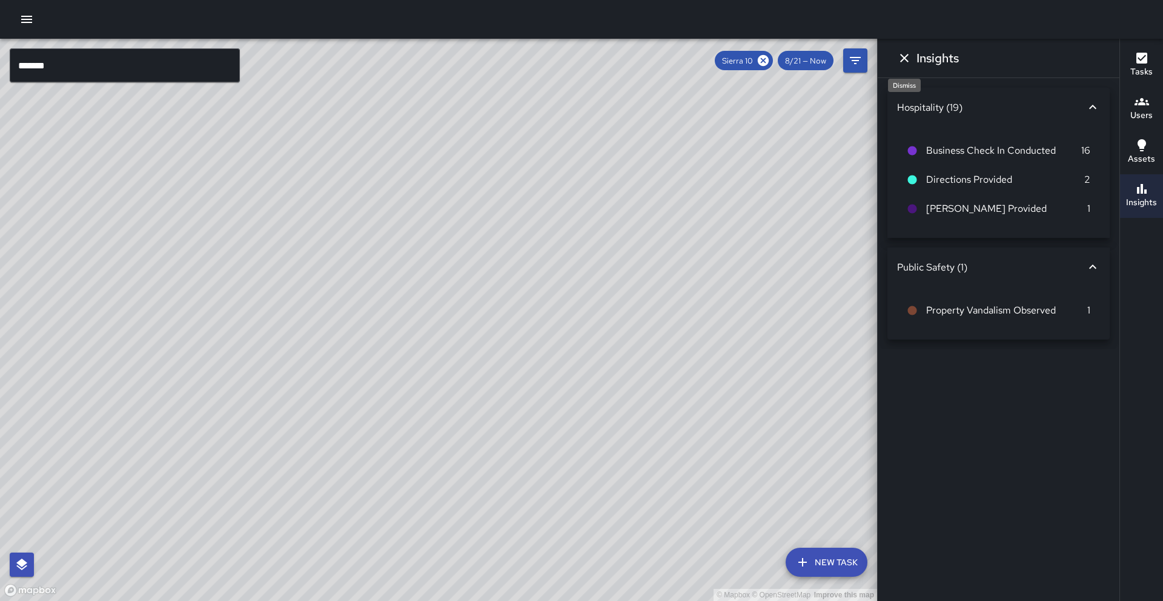 The width and height of the screenshot is (1163, 601). What do you see at coordinates (744, 61) in the screenshot?
I see `div: Sierra 10` at bounding box center [744, 61].